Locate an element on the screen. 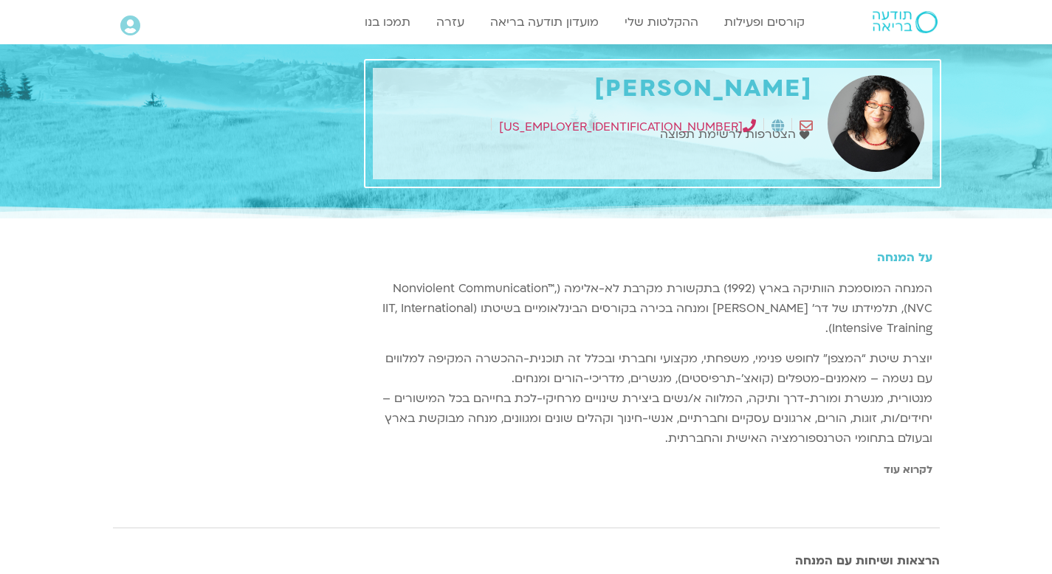  a: עזרה is located at coordinates (450, 22).